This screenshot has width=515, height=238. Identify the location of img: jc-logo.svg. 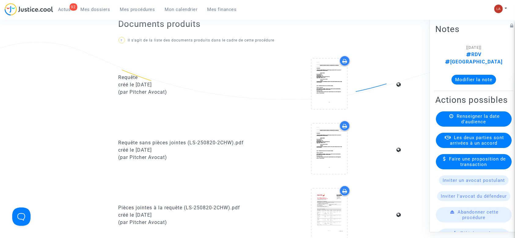
(29, 9).